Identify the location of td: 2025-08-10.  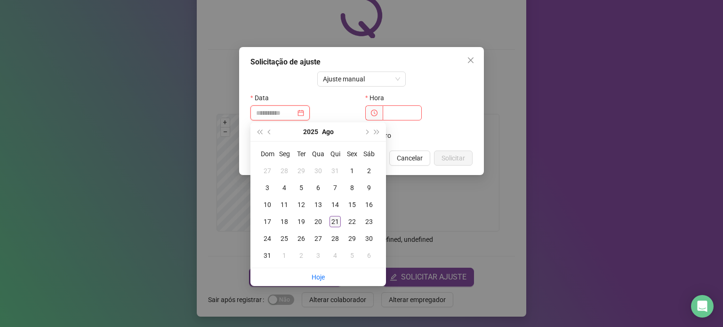
(267, 205).